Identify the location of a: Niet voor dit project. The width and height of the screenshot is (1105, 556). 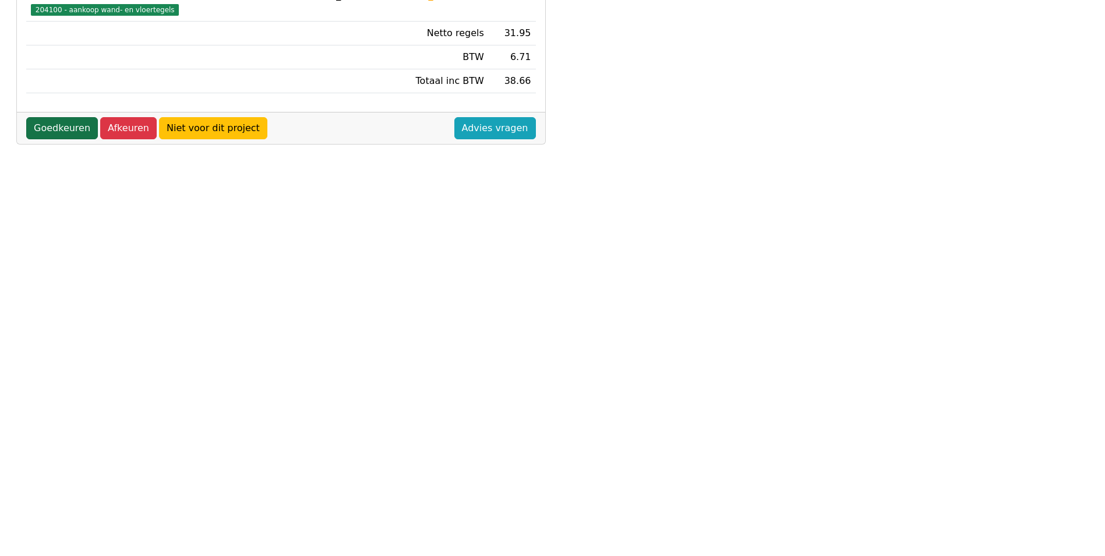
(213, 128).